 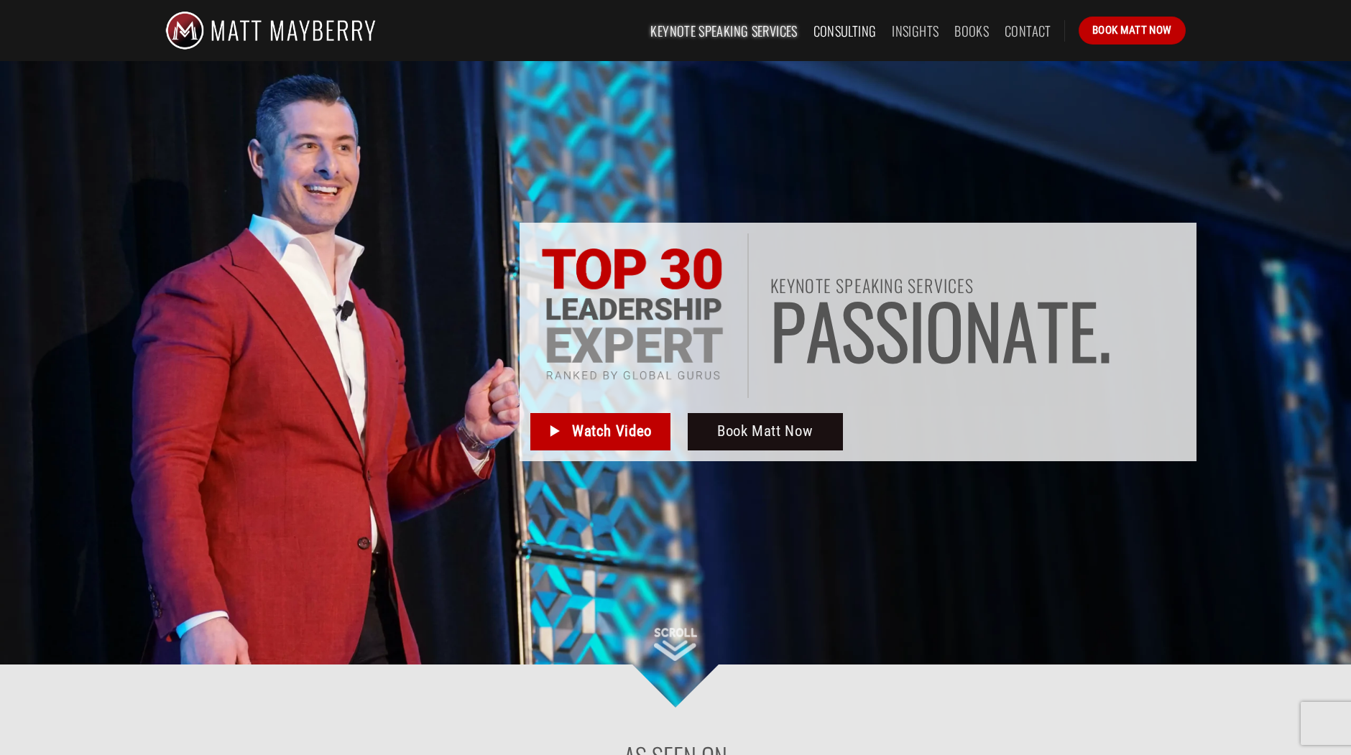 What do you see at coordinates (972, 31) in the screenshot?
I see `a: Books` at bounding box center [972, 31].